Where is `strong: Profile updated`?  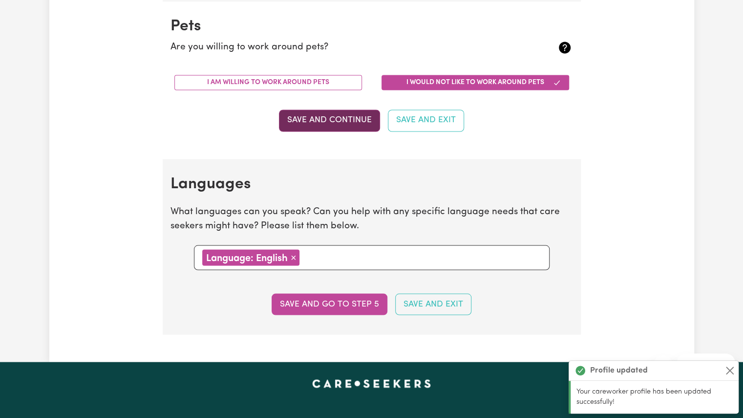
strong: Profile updated is located at coordinates (619, 370).